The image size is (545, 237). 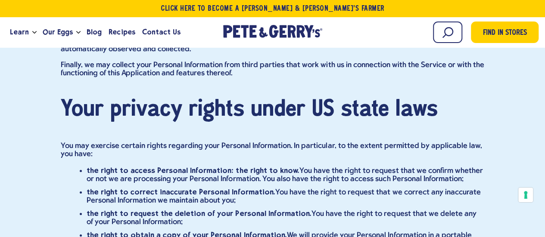 What do you see at coordinates (161, 32) in the screenshot?
I see `a: Contact Us` at bounding box center [161, 32].